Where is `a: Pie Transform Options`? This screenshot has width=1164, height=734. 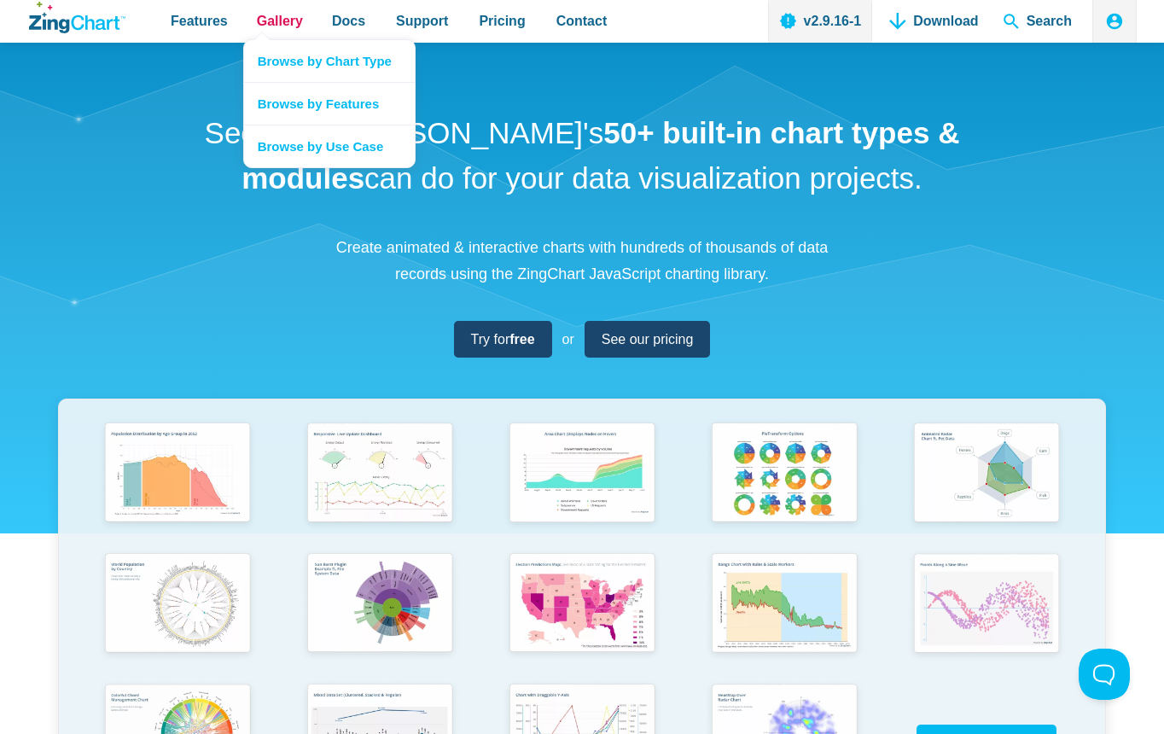
a: Pie Transform Options is located at coordinates (784, 481).